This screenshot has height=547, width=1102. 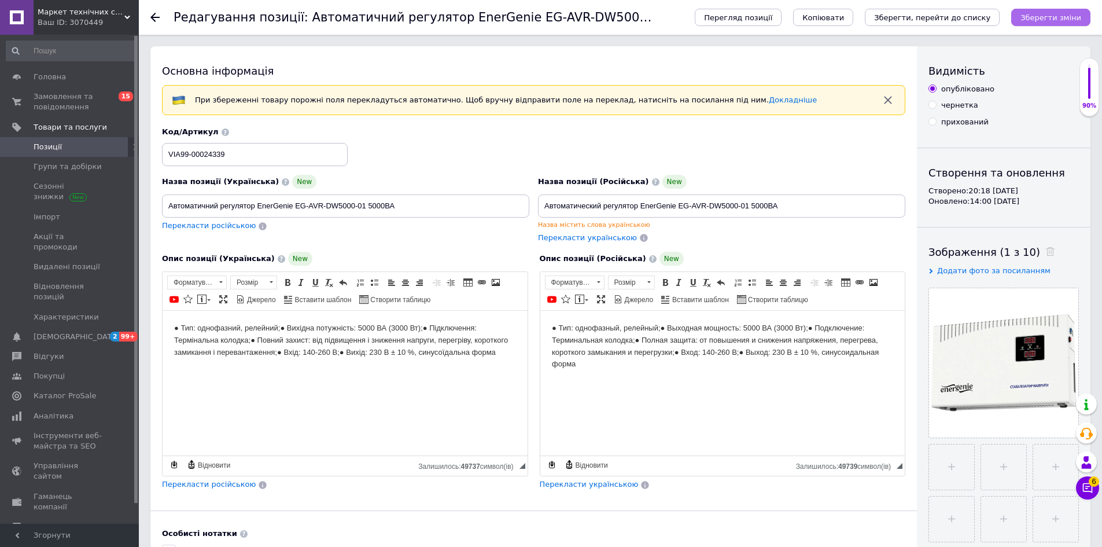 I want to click on a: Вставити шаблон, so click(x=695, y=299).